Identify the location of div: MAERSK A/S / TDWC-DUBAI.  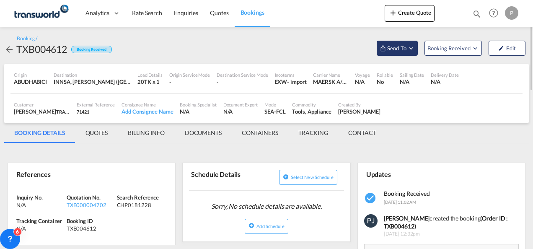
(330, 82).